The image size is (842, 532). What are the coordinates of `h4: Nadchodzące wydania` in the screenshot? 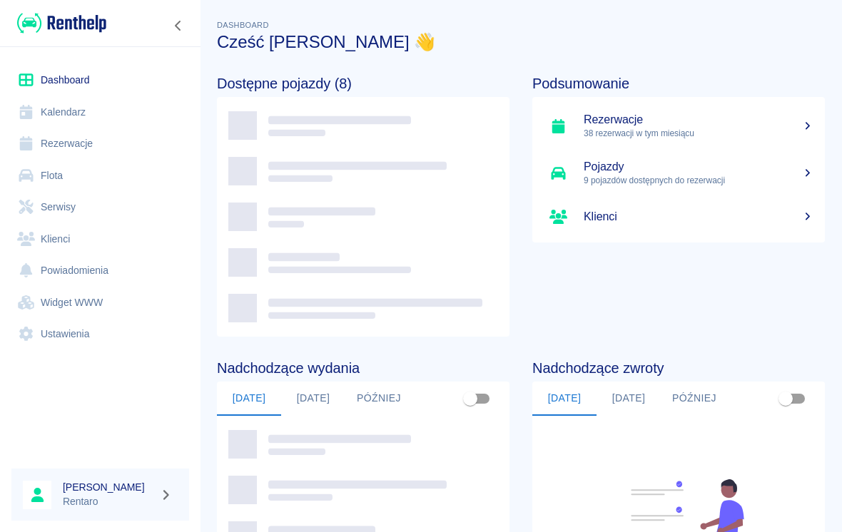 It's located at (363, 368).